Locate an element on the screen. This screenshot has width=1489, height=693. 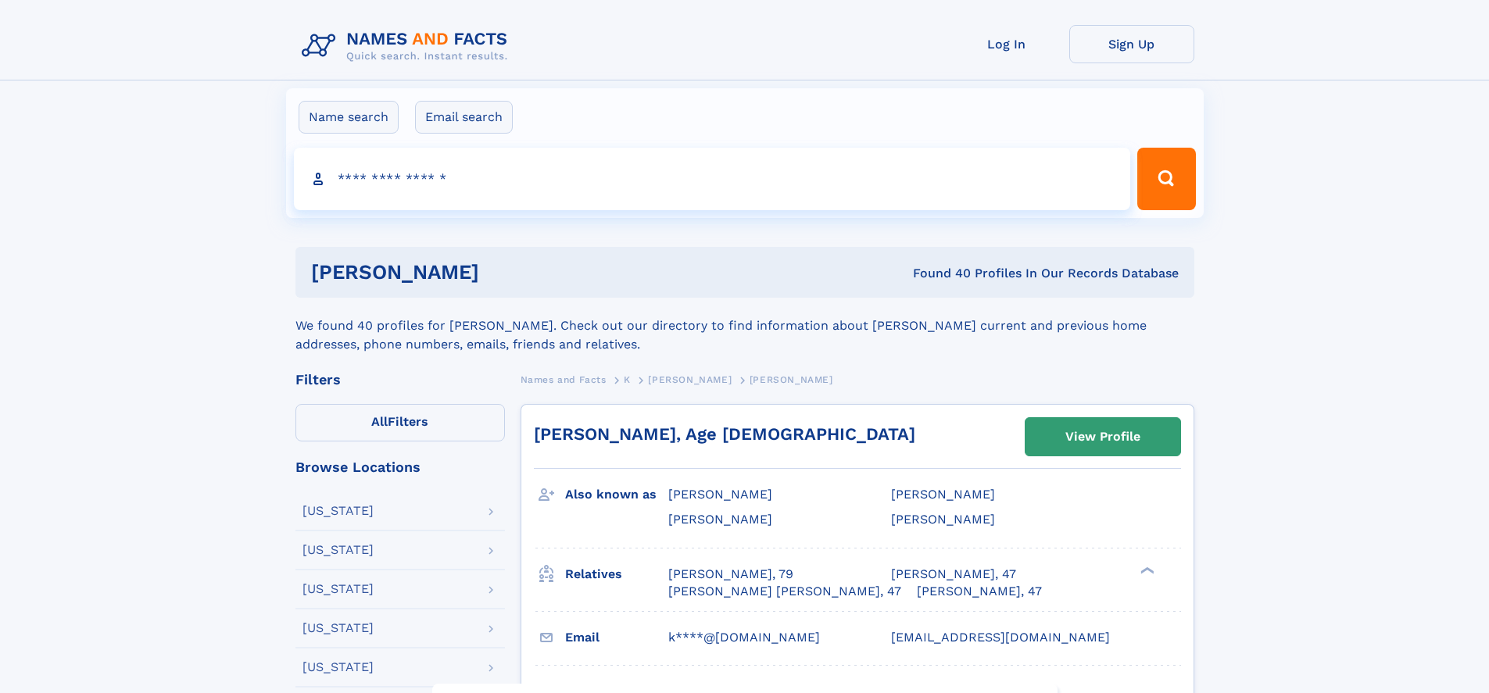
label: Name search is located at coordinates (348, 117).